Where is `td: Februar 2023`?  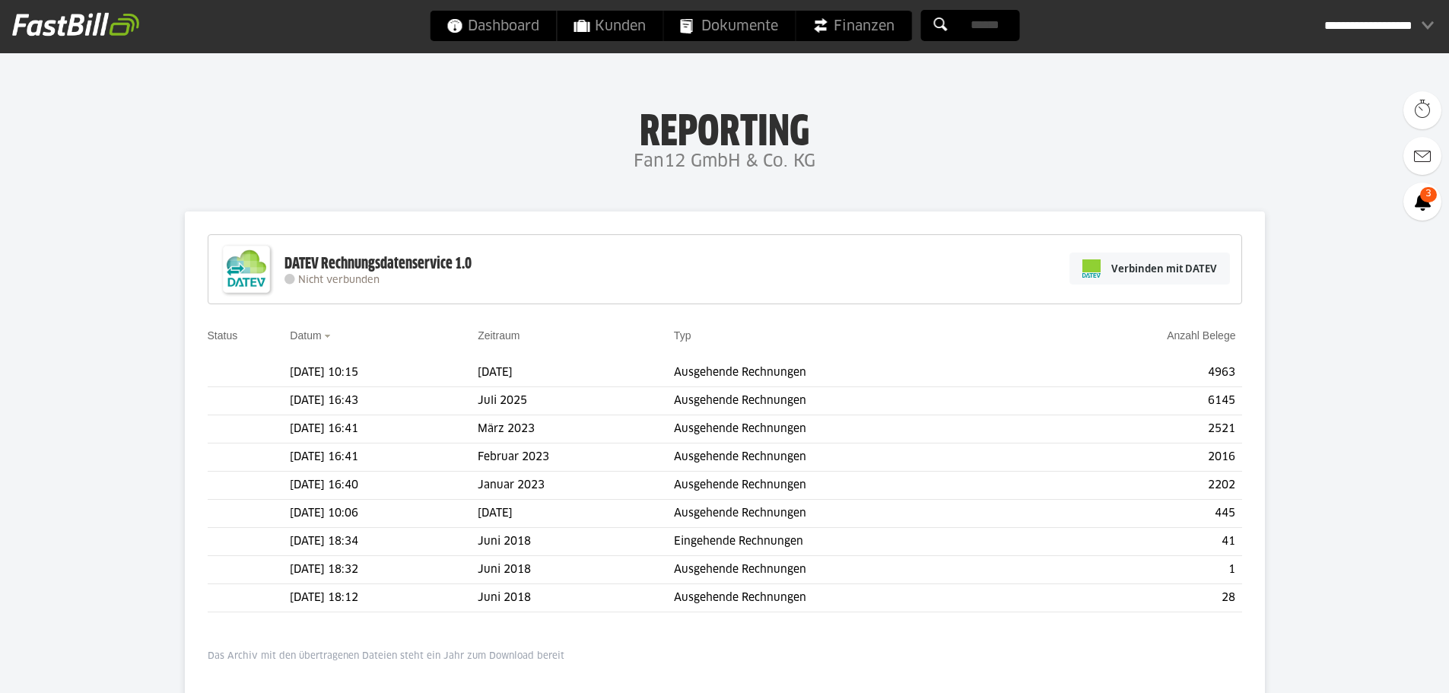
td: Februar 2023 is located at coordinates (576, 457).